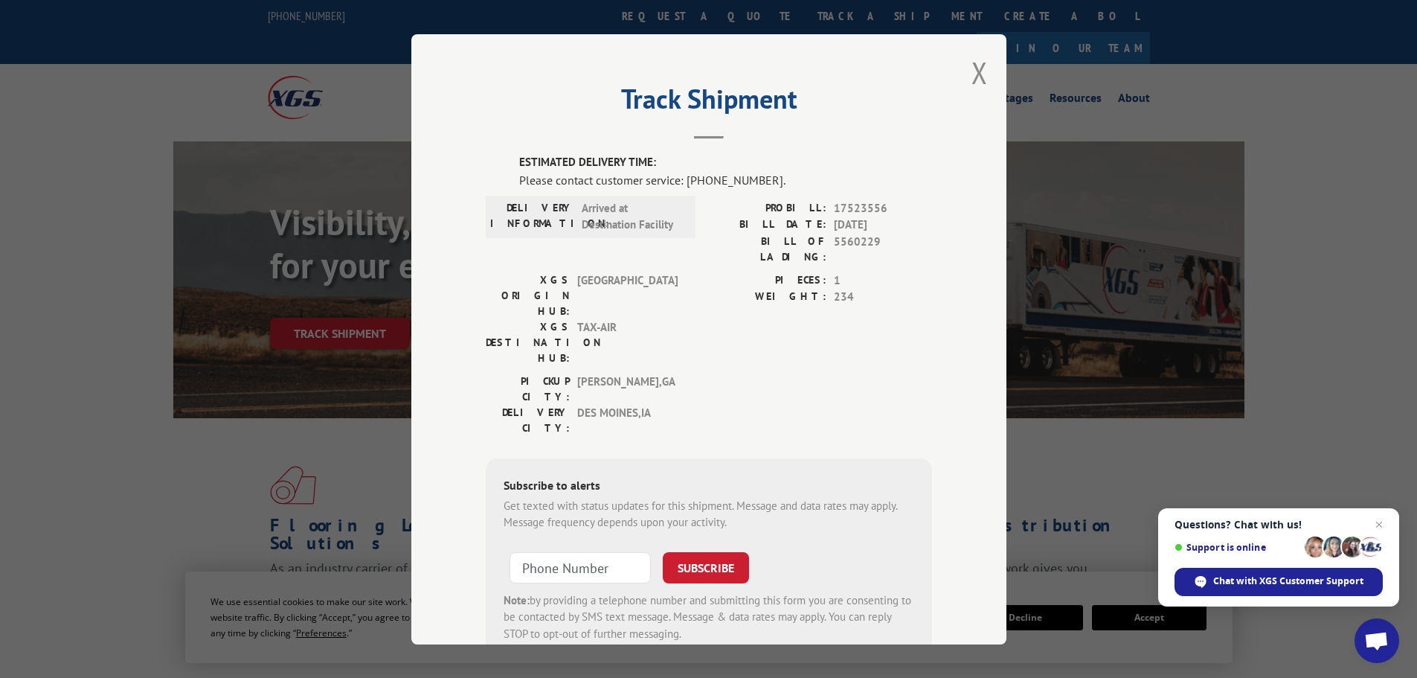 This screenshot has width=1417, height=678. Describe the element at coordinates (528, 388) in the screenshot. I see `label: PICKUP CITY:` at that location.